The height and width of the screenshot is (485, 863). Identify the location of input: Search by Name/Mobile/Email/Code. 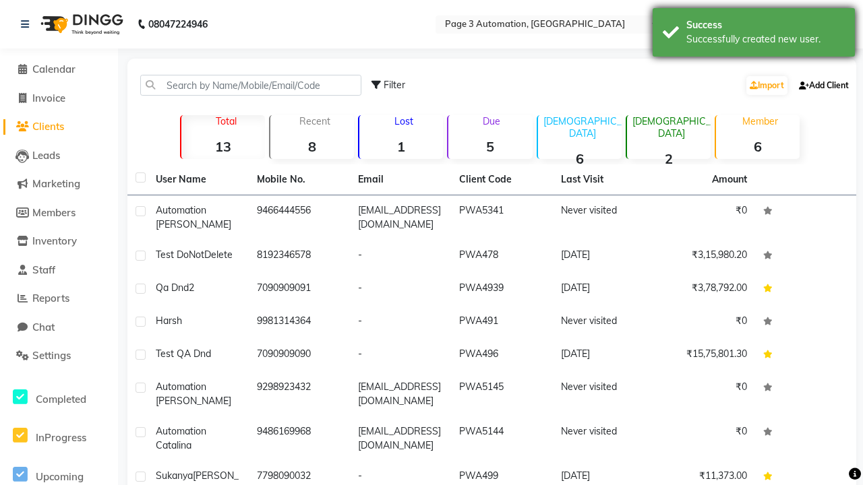
(251, 85).